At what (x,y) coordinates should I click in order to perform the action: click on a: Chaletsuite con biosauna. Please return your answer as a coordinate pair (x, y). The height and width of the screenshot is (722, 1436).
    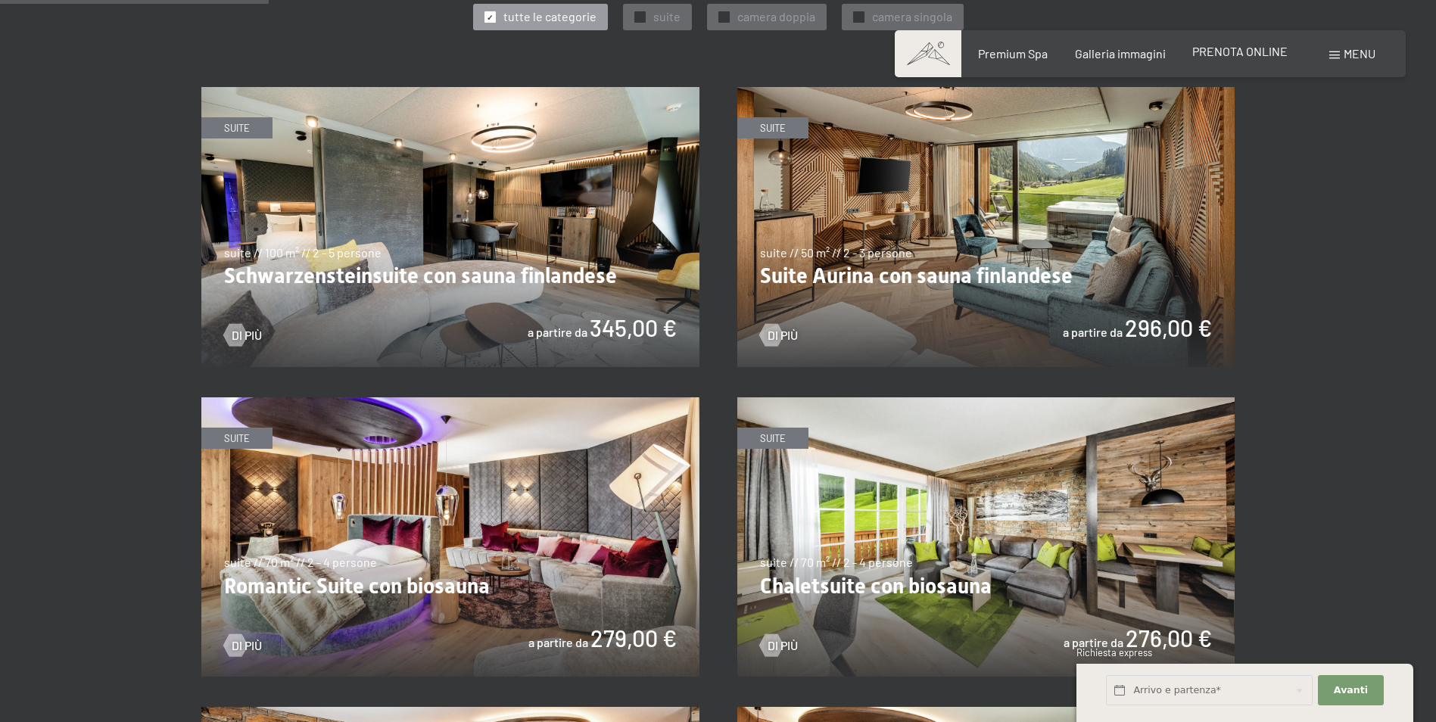
    Looking at the image, I should click on (986, 403).